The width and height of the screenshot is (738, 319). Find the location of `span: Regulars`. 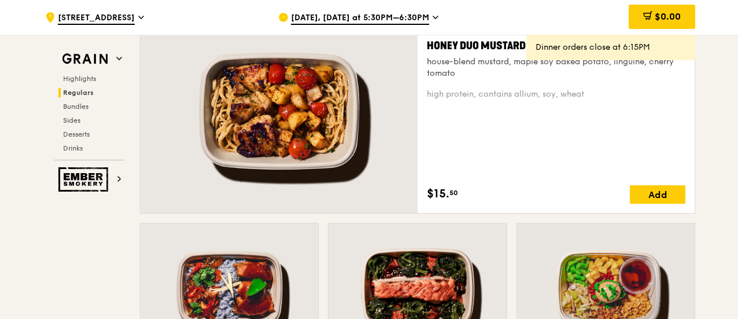

span: Regulars is located at coordinates (78, 92).